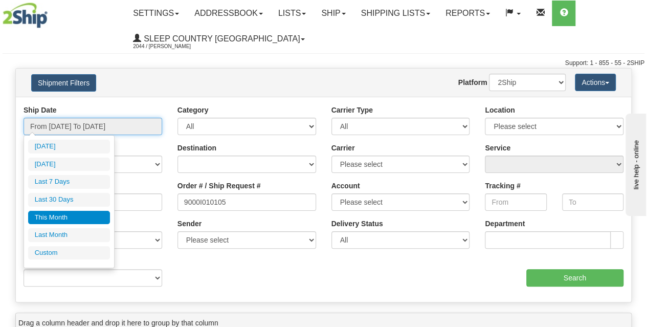  Describe the element at coordinates (156, 13) in the screenshot. I see `a: Settings` at that location.